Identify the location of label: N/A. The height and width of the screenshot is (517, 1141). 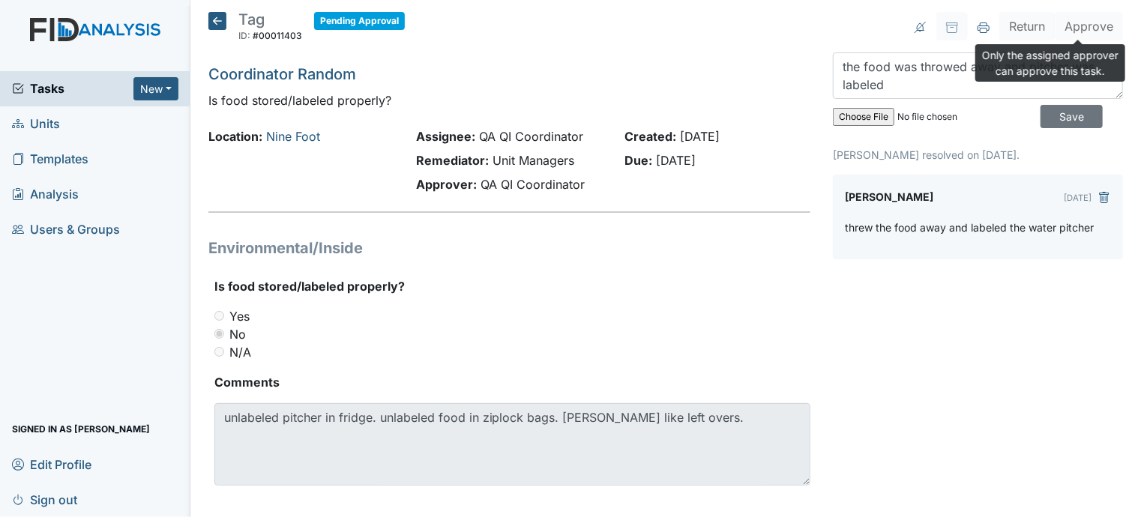
(240, 352).